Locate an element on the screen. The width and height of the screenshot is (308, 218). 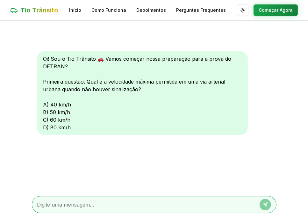
div: Oi! Sou o Tio Trânsito 🚗 Vamos começar nossa preparação para a prova do DETRAN? Primeira questão:... is located at coordinates (142, 93).